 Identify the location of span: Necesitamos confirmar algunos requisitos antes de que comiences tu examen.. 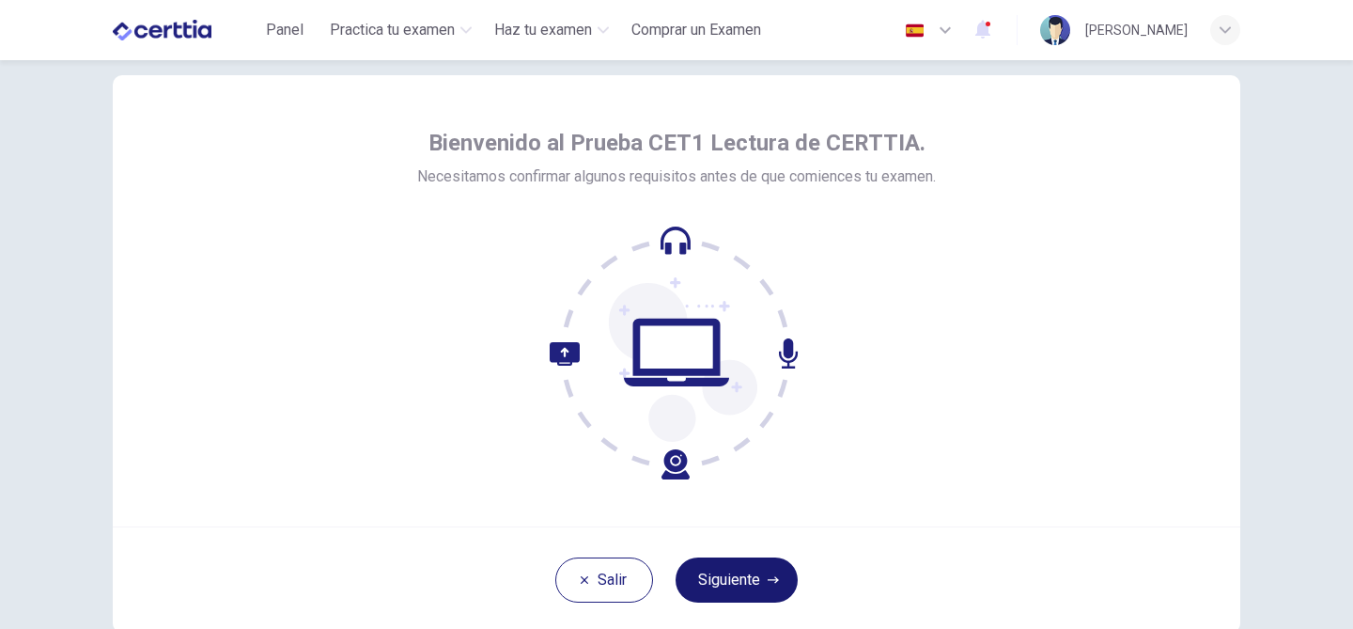
(676, 177).